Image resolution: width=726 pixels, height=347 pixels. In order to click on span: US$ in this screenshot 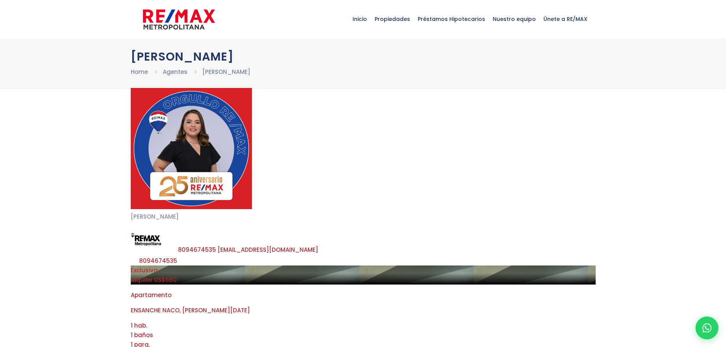, I will do `click(165, 280)`.